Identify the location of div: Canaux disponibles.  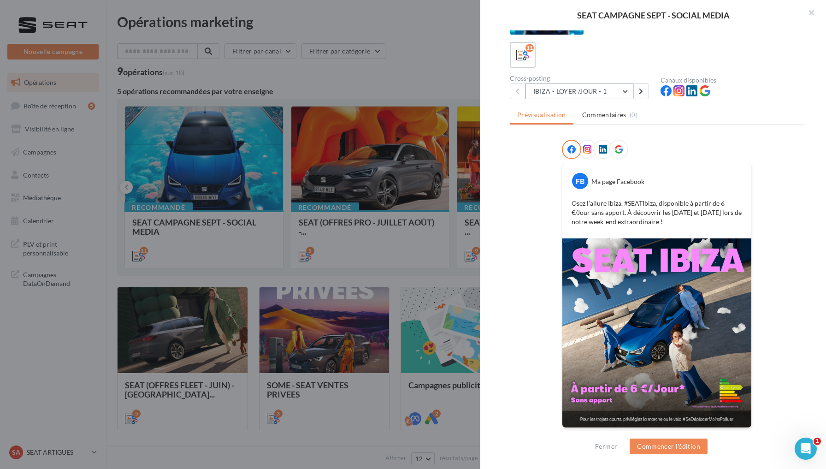
(732, 80).